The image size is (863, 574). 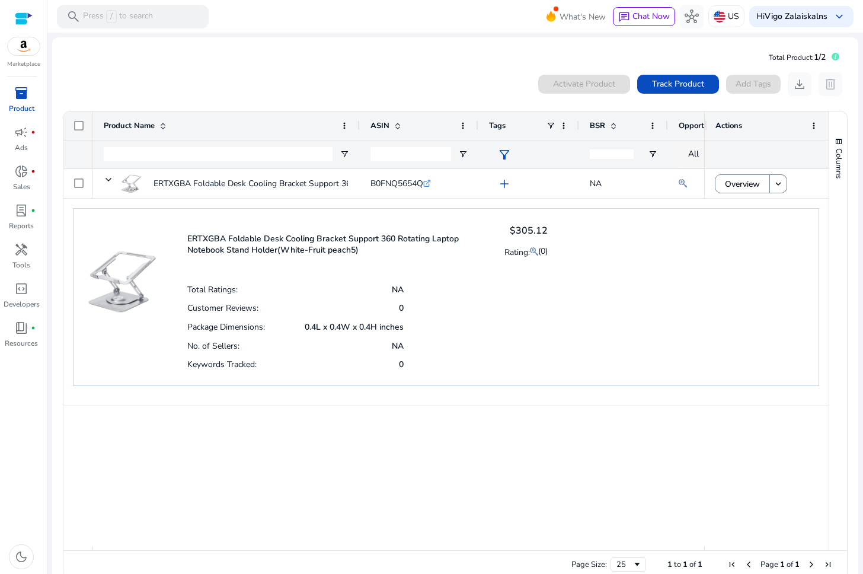 I want to click on span: lab_profile, so click(x=21, y=210).